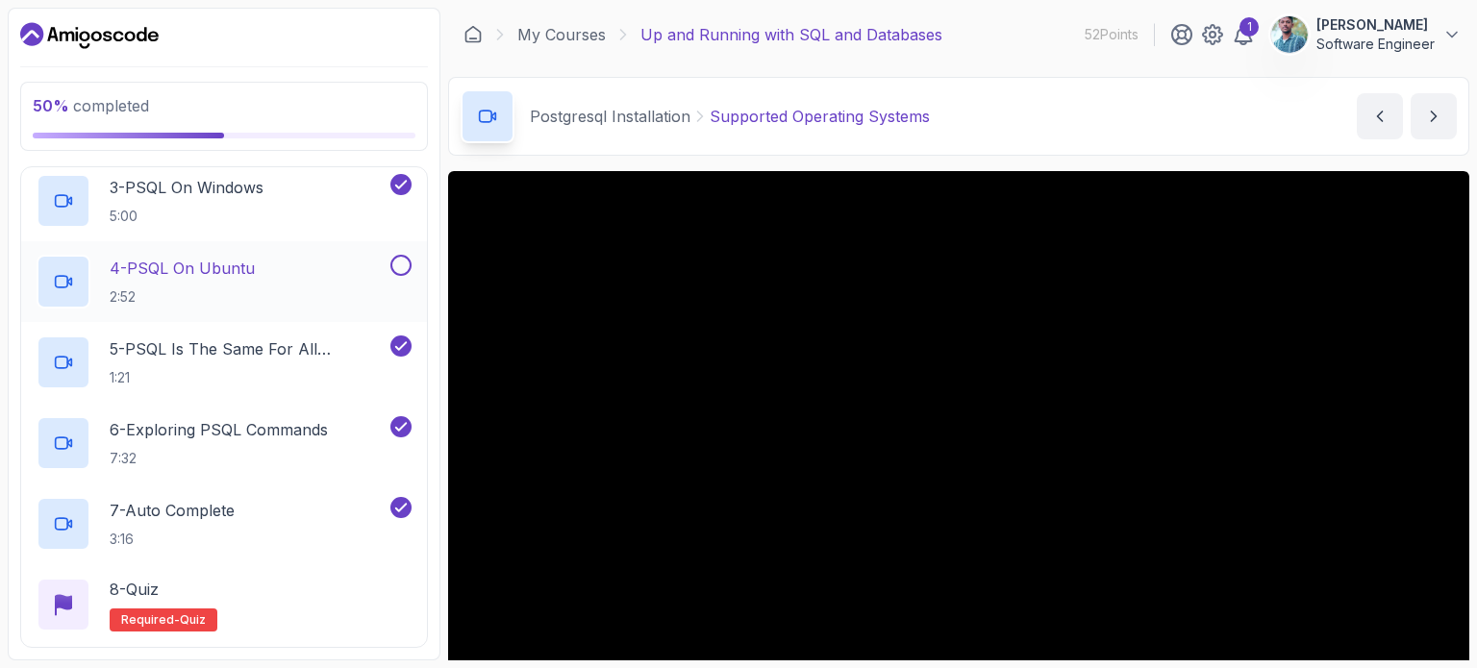 The width and height of the screenshot is (1477, 668). Describe the element at coordinates (218, 459) in the screenshot. I see `p: 7:32` at that location.